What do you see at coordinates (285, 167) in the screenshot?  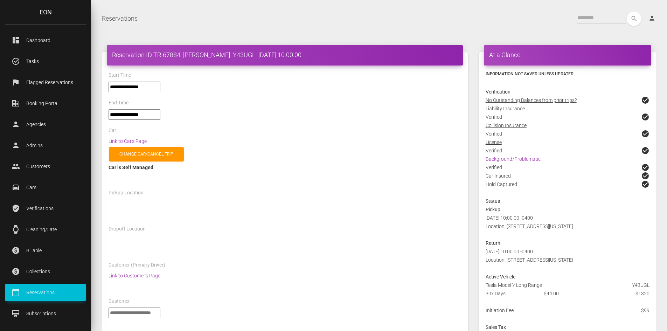 I see `div: Car is Self Managed` at bounding box center [285, 167].